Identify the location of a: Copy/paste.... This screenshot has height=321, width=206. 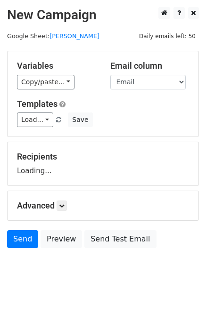
(46, 82).